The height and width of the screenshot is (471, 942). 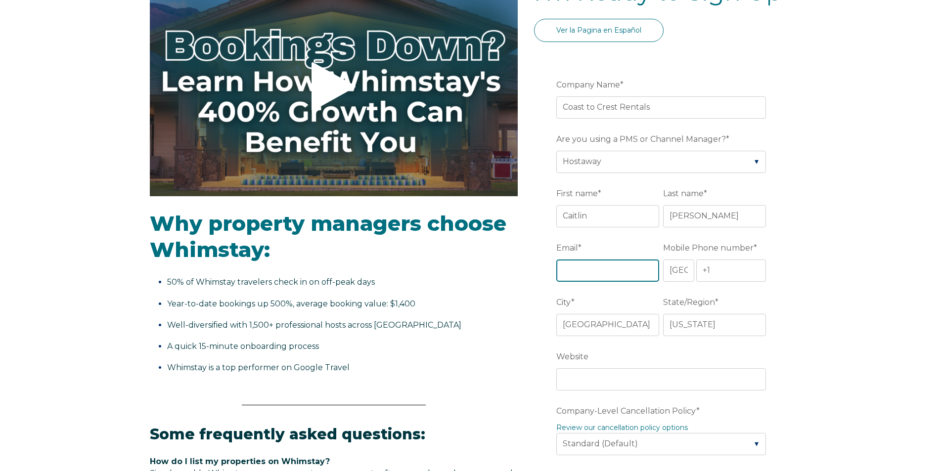 I want to click on span: Are you using a PMS or Channel Manager?, so click(x=641, y=139).